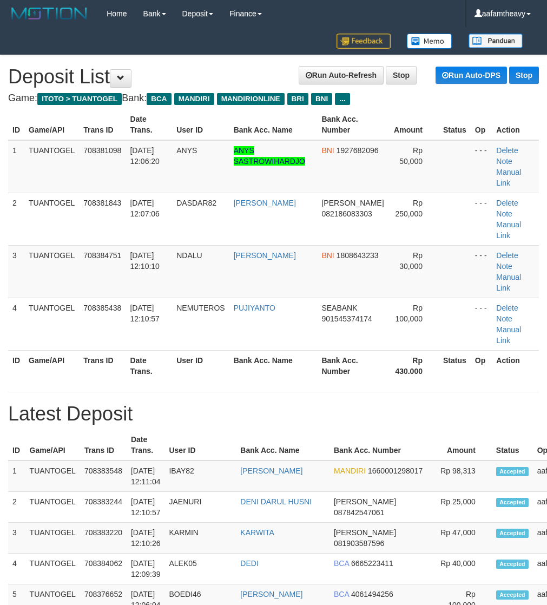  I want to click on span: 708381843, so click(102, 203).